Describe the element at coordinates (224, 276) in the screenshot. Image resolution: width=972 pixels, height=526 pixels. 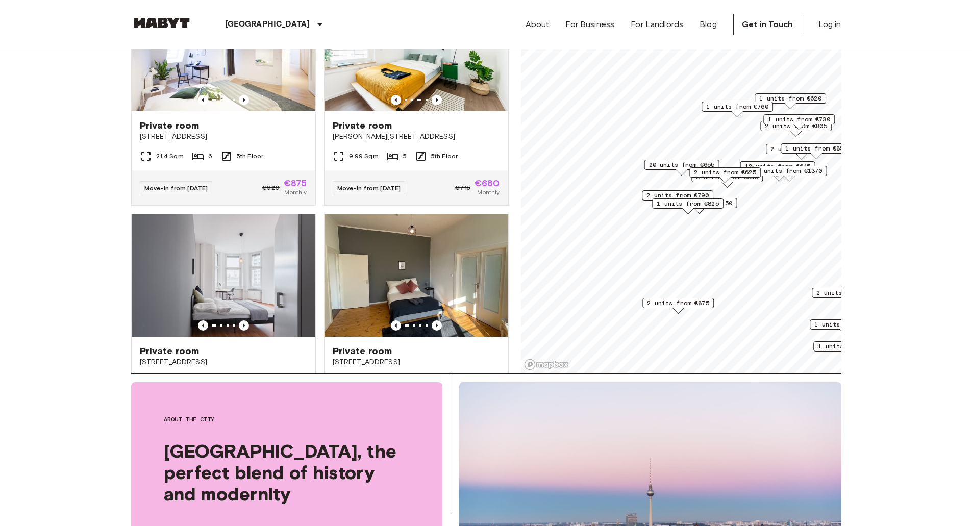
I see `img: Marketing picture of unit DE-01-047-05H` at that location.